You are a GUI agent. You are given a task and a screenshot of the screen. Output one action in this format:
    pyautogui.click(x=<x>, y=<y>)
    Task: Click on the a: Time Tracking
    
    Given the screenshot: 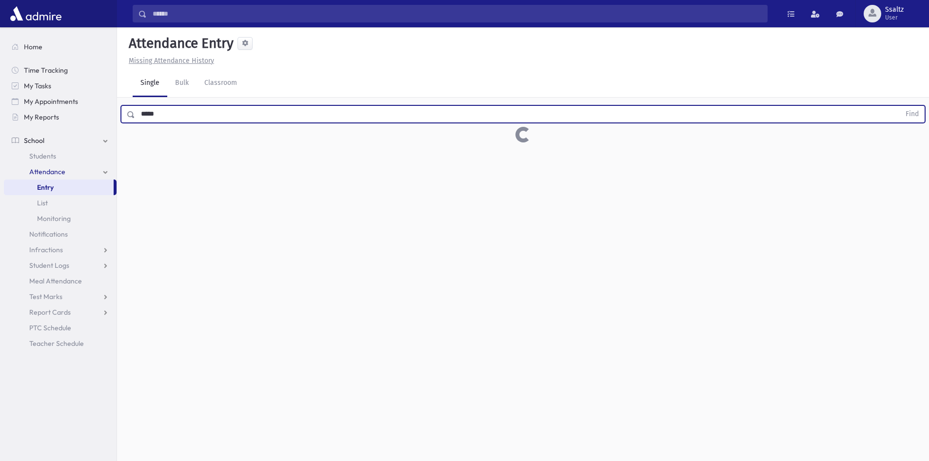 What is the action you would take?
    pyautogui.click(x=60, y=70)
    